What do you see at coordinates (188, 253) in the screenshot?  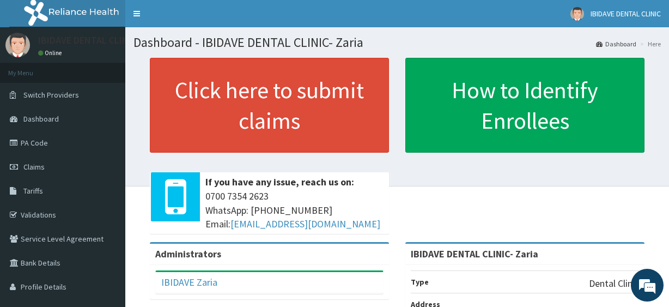 I see `b: Administrators` at bounding box center [188, 253].